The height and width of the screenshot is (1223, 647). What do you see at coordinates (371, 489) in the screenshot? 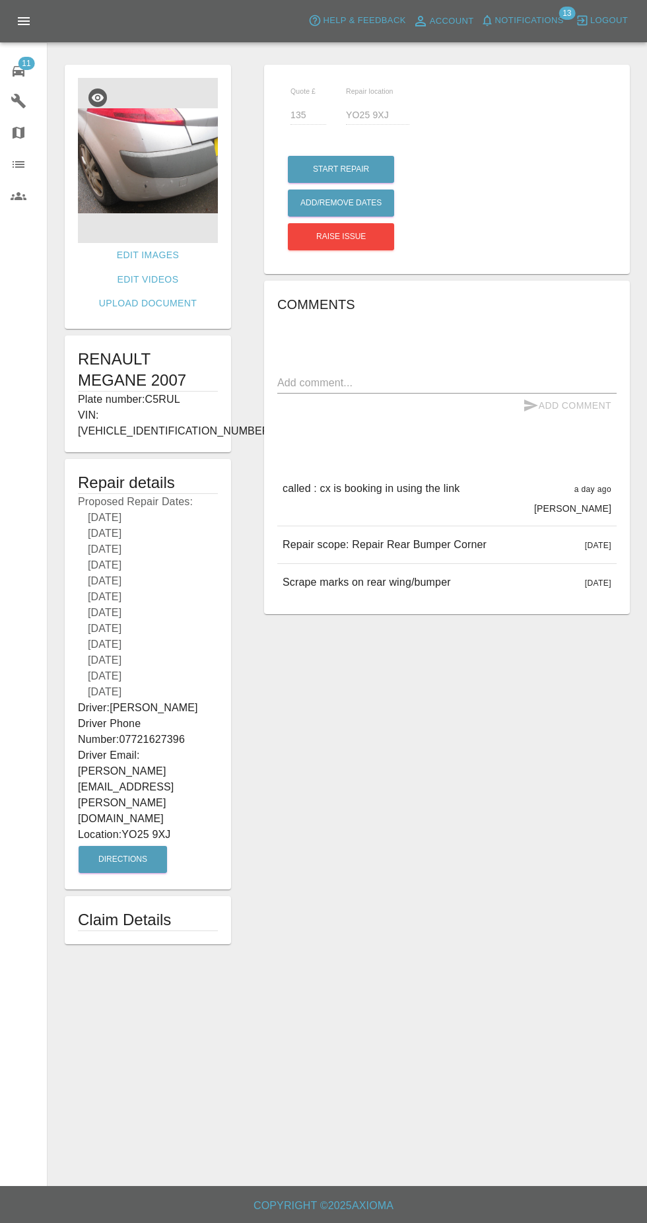
I see `p: called : cx is booking in using the link` at bounding box center [371, 489].